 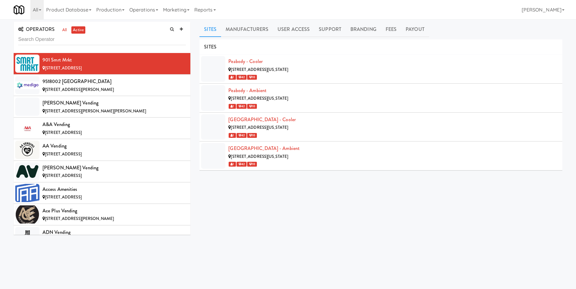 What do you see at coordinates (415, 29) in the screenshot?
I see `a: Payout` at bounding box center [415, 29].